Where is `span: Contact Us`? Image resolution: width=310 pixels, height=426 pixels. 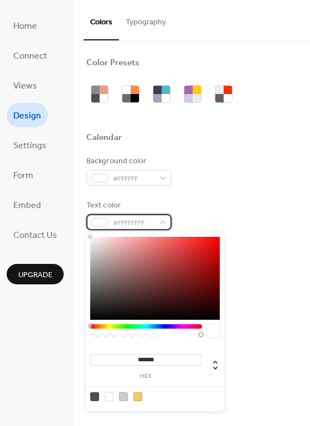
span: Contact Us is located at coordinates (35, 236).